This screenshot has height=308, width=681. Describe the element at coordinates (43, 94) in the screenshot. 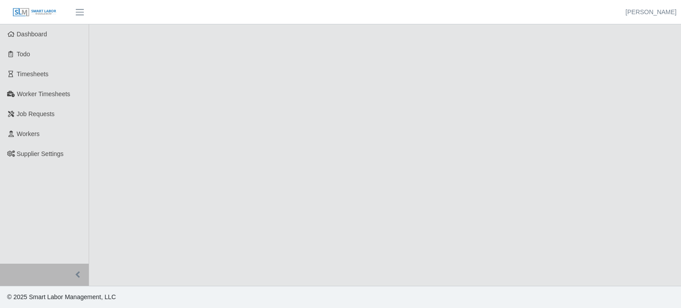

I see `span: Worker Timesheets` at that location.